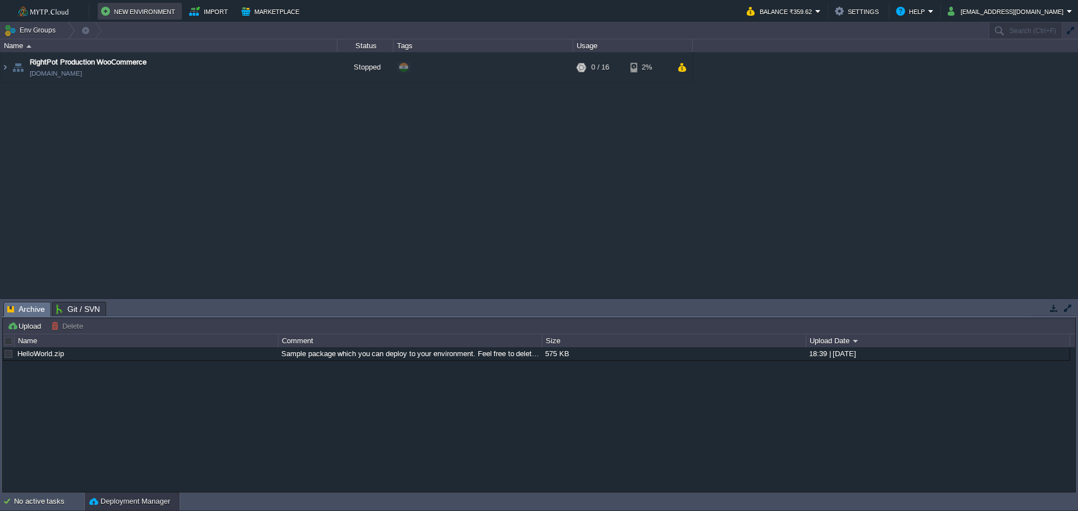 Image resolution: width=1078 pixels, height=511 pixels. Describe the element at coordinates (858, 11) in the screenshot. I see `button: Settings` at that location.